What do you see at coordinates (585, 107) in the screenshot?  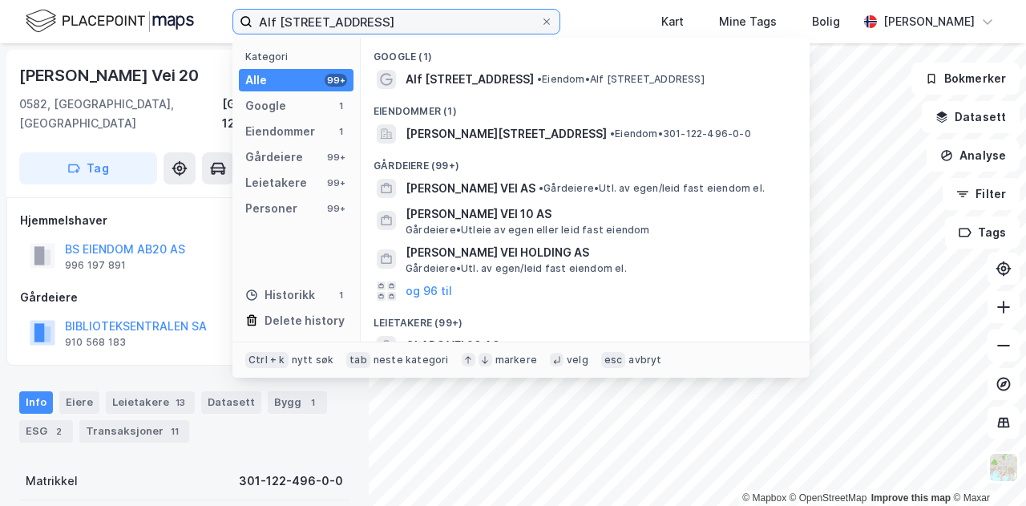 I see `div: Eiendommer (1)` at bounding box center [585, 107].